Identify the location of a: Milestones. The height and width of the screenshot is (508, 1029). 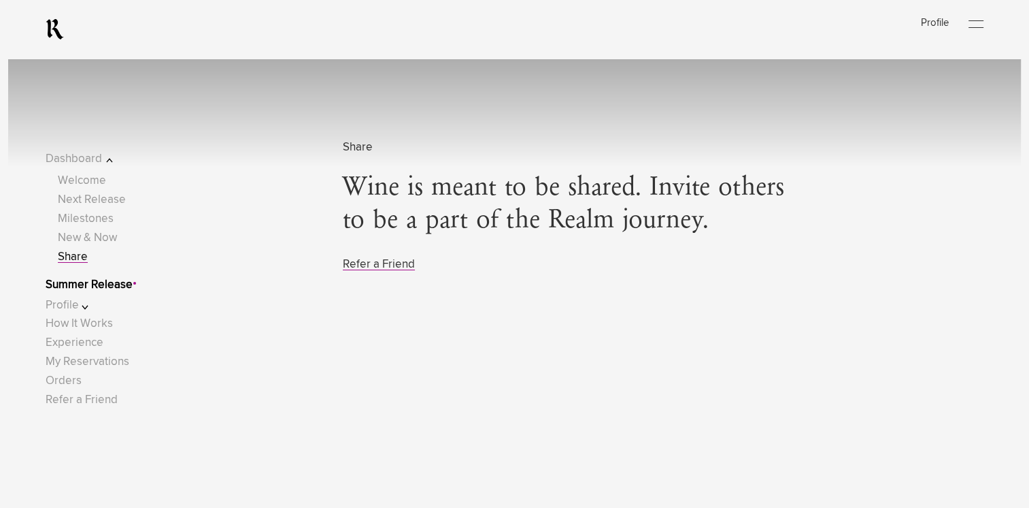
(86, 218).